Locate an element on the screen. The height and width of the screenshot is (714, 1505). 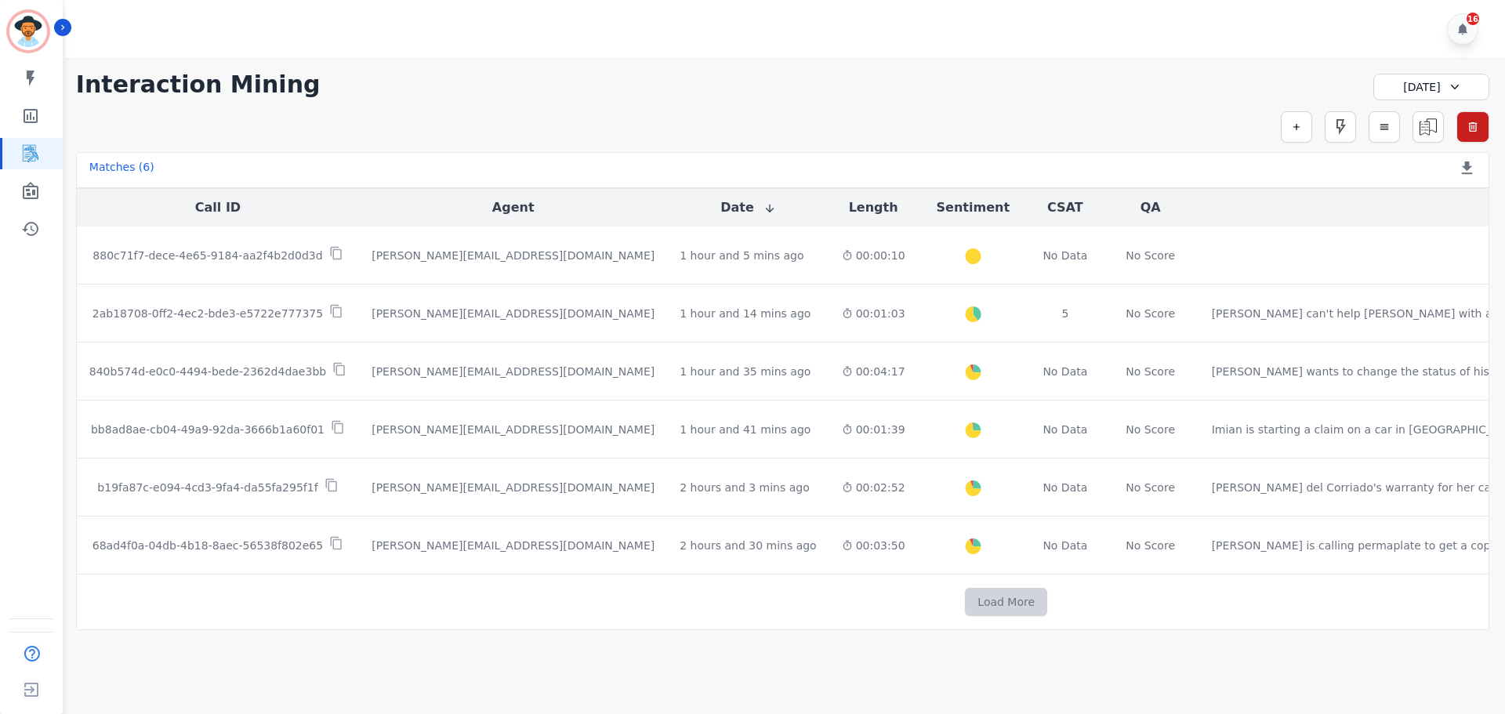
button: Agent is located at coordinates (513, 208).